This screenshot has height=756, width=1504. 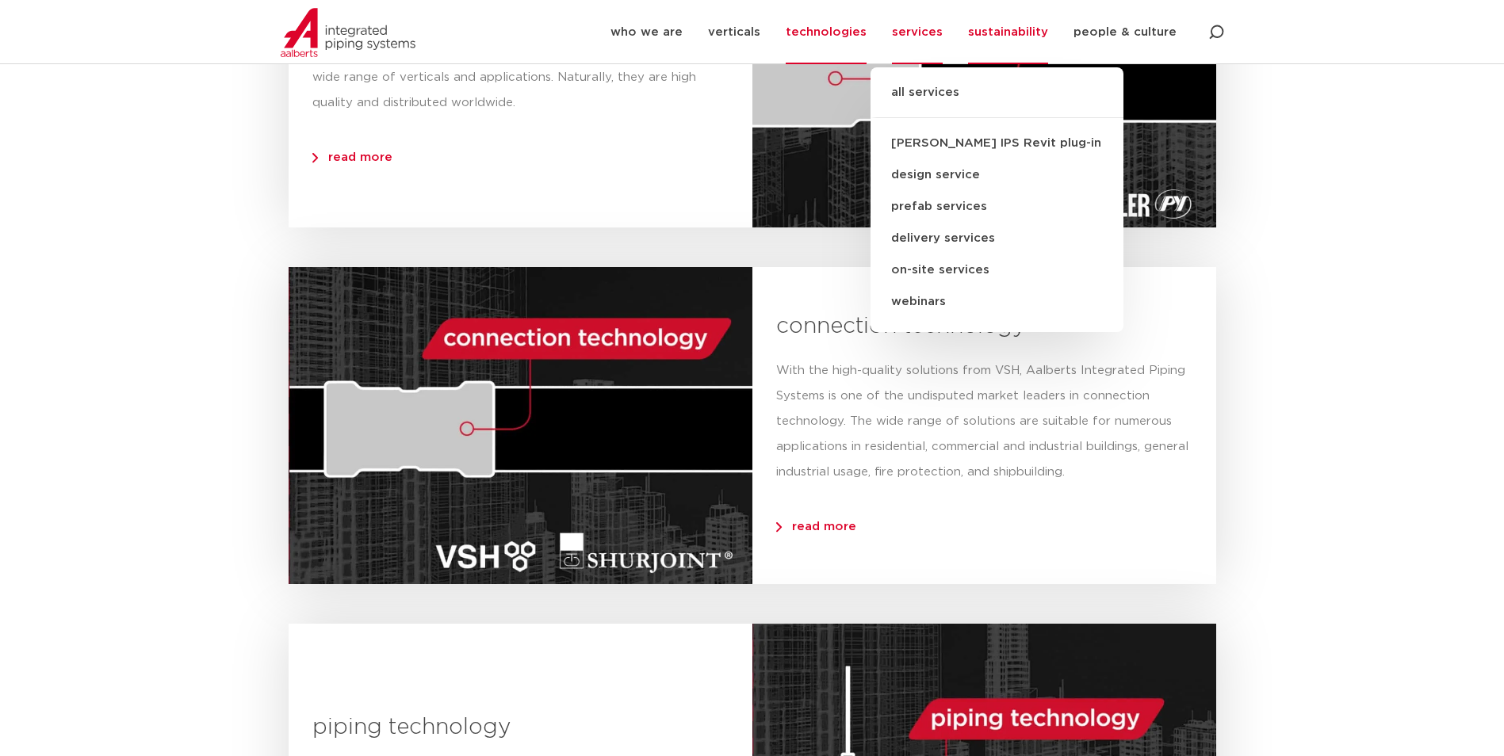 I want to click on a: all services, so click(x=997, y=101).